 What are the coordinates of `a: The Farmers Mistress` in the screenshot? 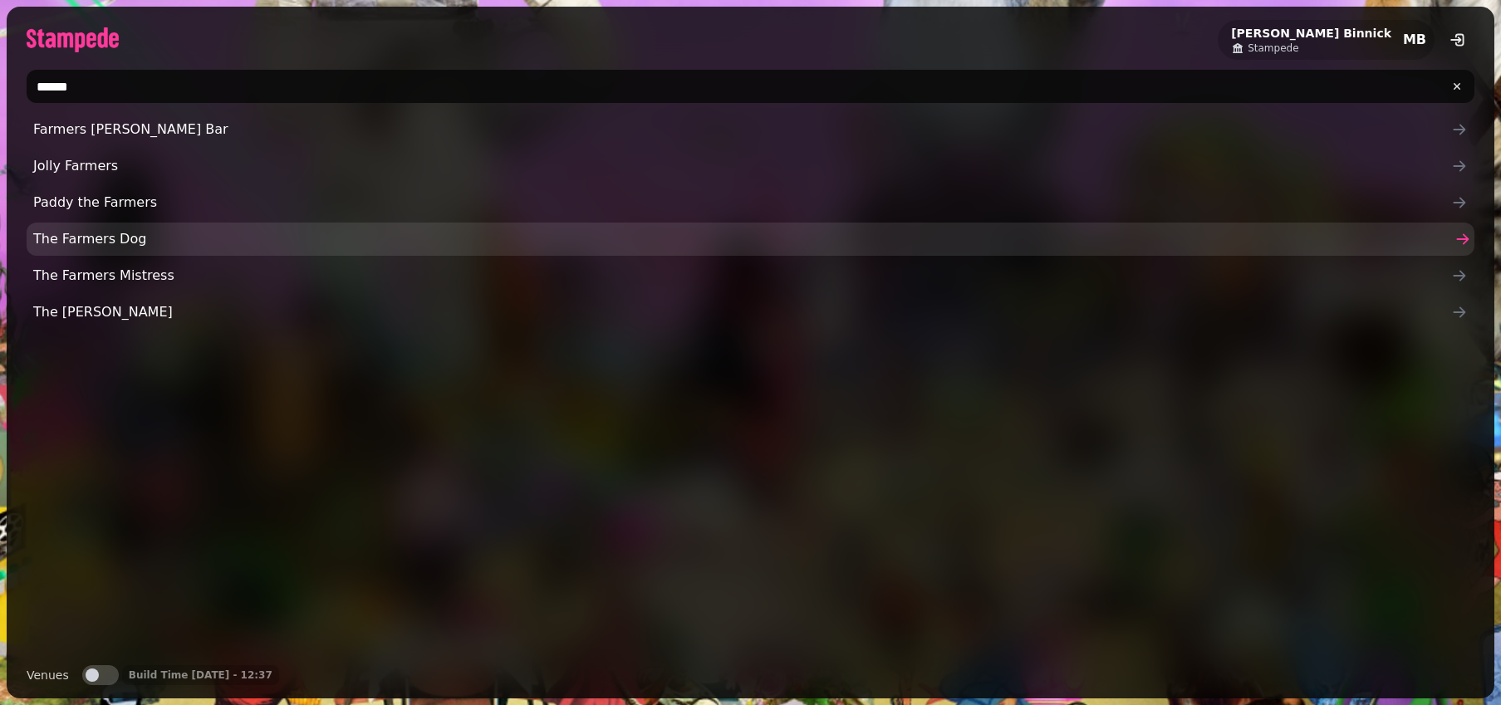 It's located at (750, 276).